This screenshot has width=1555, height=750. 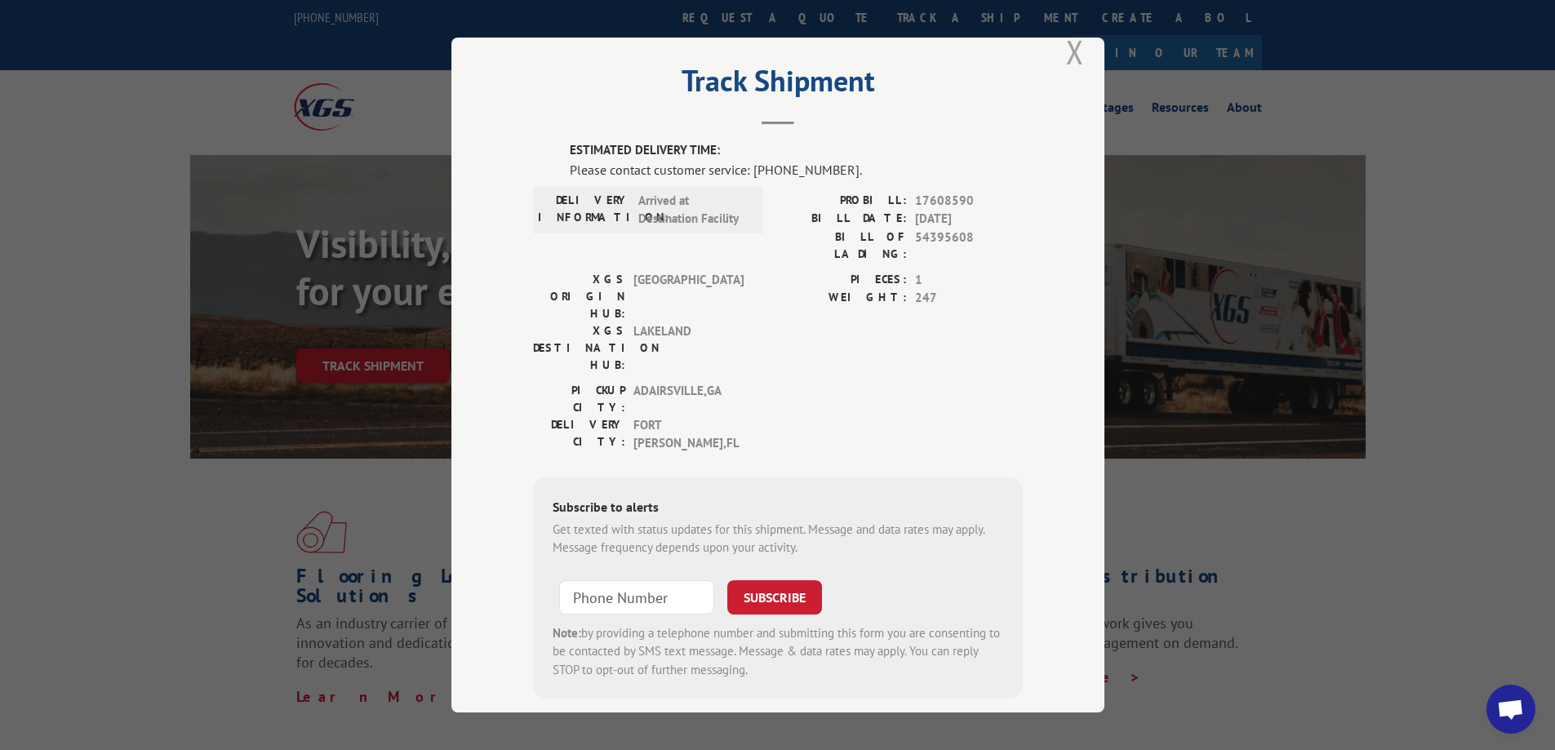 What do you see at coordinates (775, 597) in the screenshot?
I see `button: SUBSCRIBE` at bounding box center [775, 597].